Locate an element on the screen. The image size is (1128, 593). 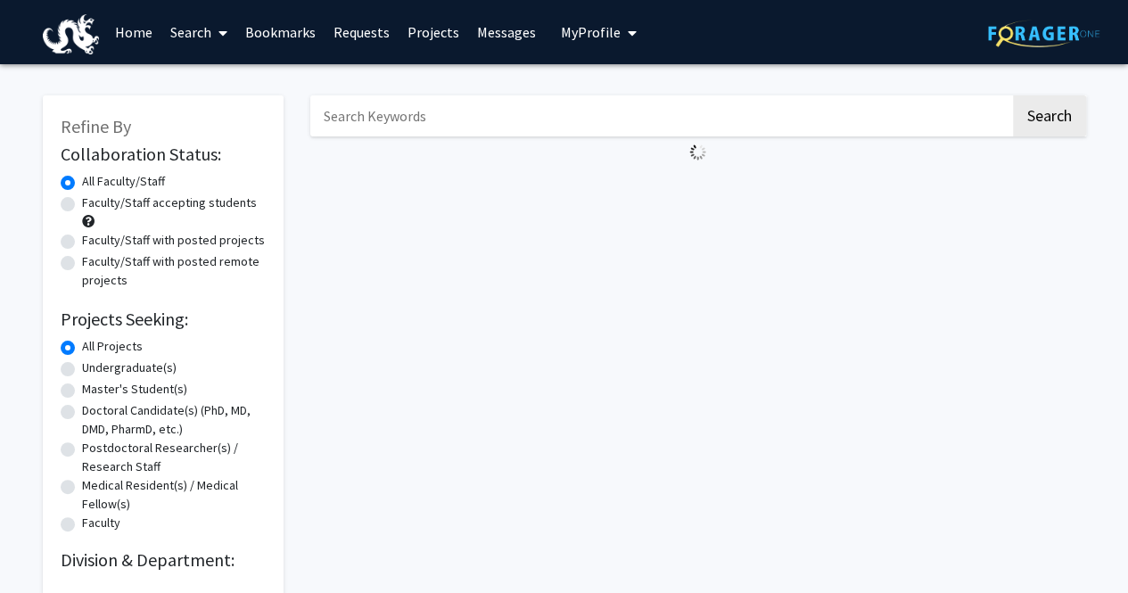
label: Faculty/Staff accepting students is located at coordinates (169, 202).